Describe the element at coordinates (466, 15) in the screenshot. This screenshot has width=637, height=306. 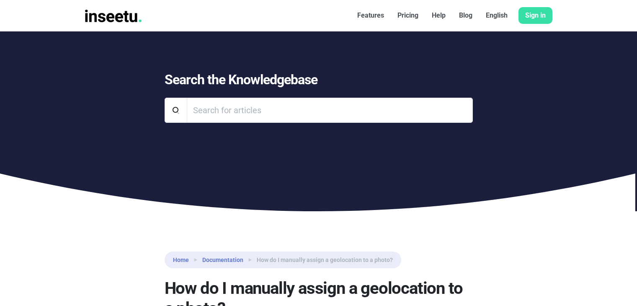
I see `font: Blog` at that location.